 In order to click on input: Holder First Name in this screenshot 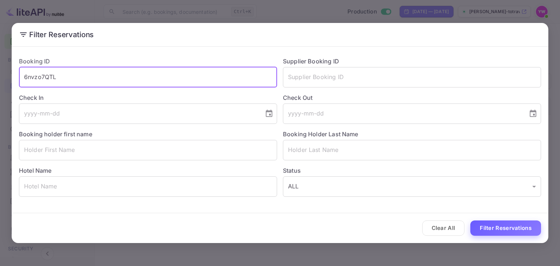, I will do `click(148, 150)`.